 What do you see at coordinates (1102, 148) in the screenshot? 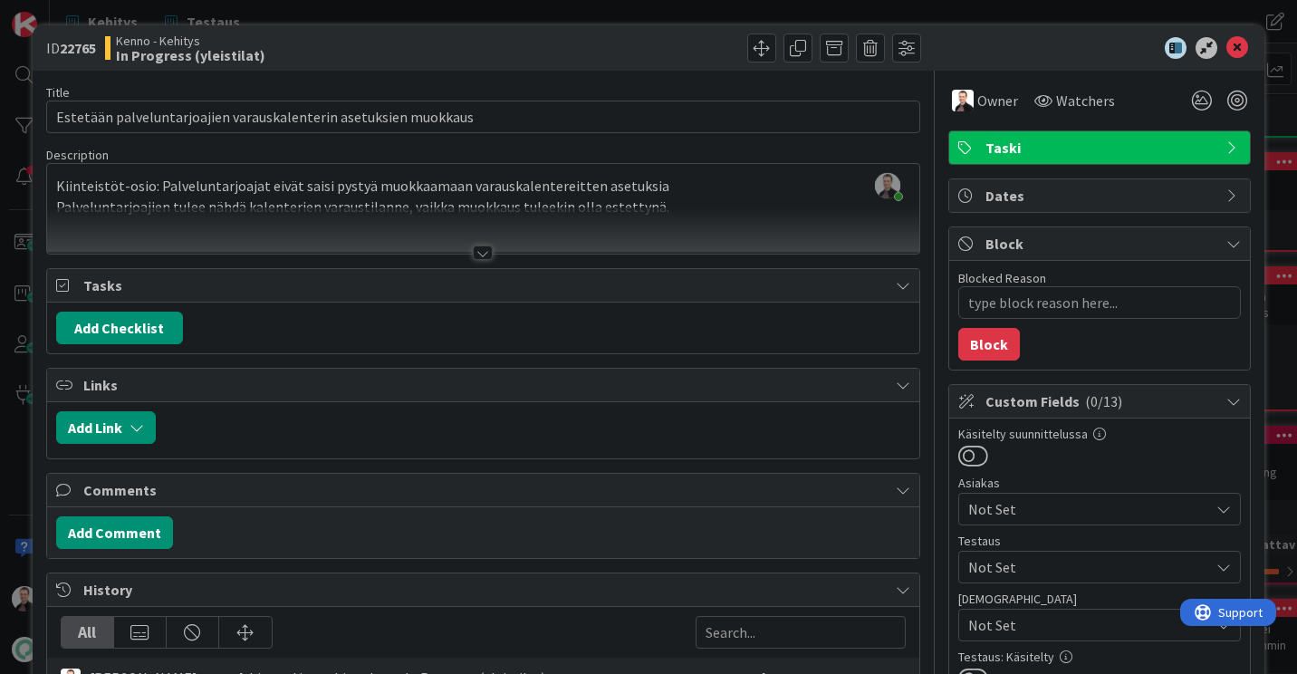
I see `span: Taski` at bounding box center [1102, 148].